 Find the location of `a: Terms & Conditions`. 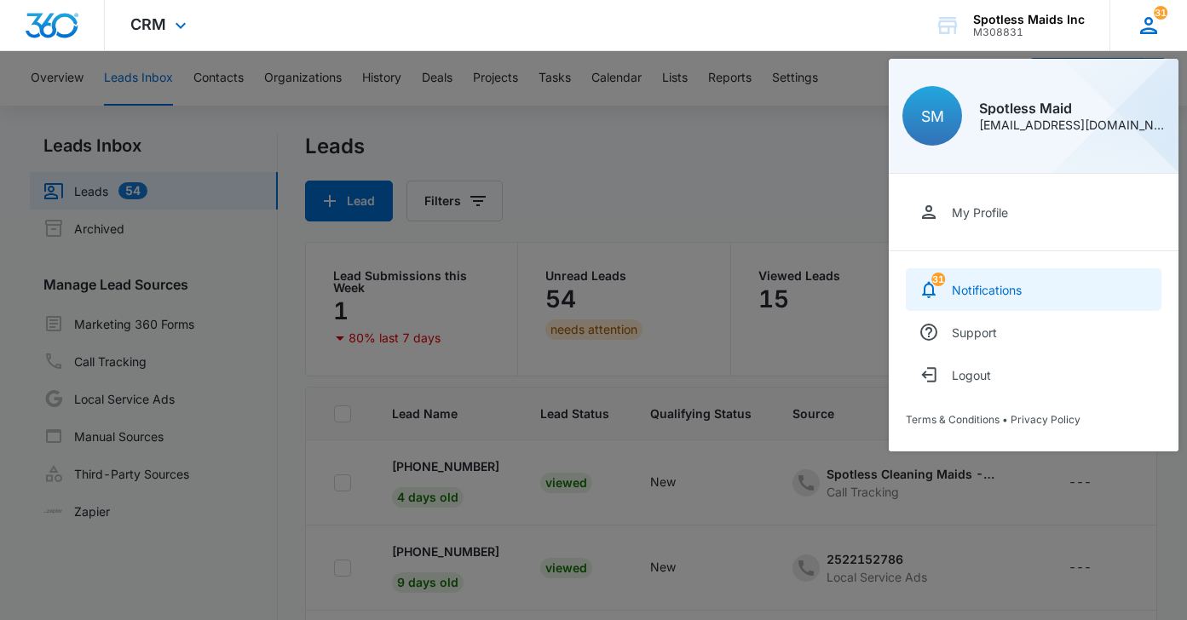

a: Terms & Conditions is located at coordinates (953, 419).